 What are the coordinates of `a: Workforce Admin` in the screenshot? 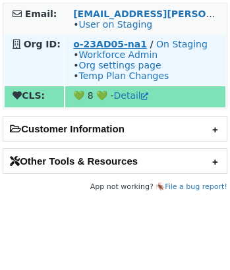 It's located at (118, 55).